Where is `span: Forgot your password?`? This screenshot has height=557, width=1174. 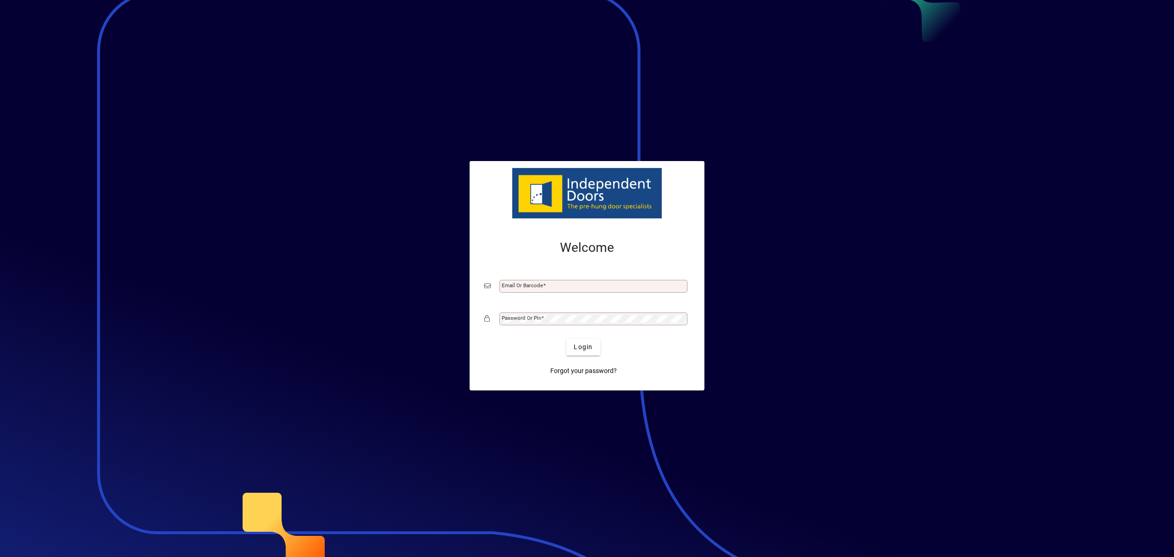 span: Forgot your password? is located at coordinates (583, 370).